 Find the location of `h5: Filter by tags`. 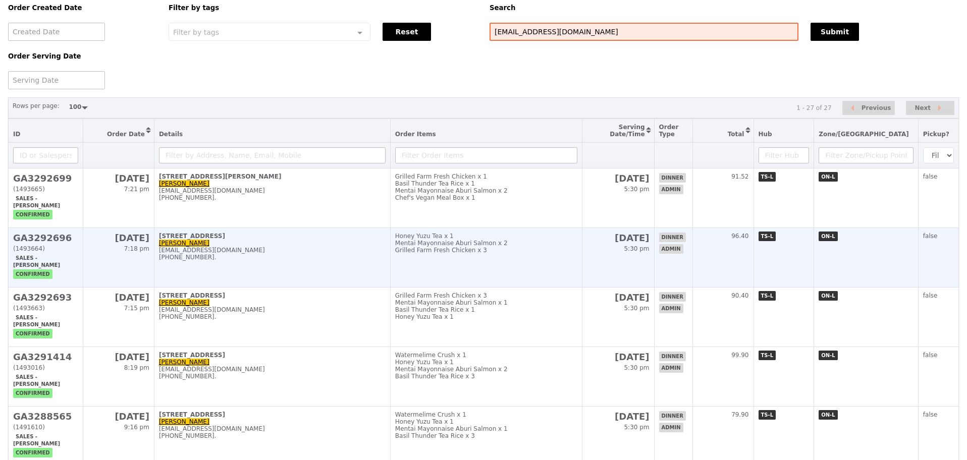

h5: Filter by tags is located at coordinates (323, 8).